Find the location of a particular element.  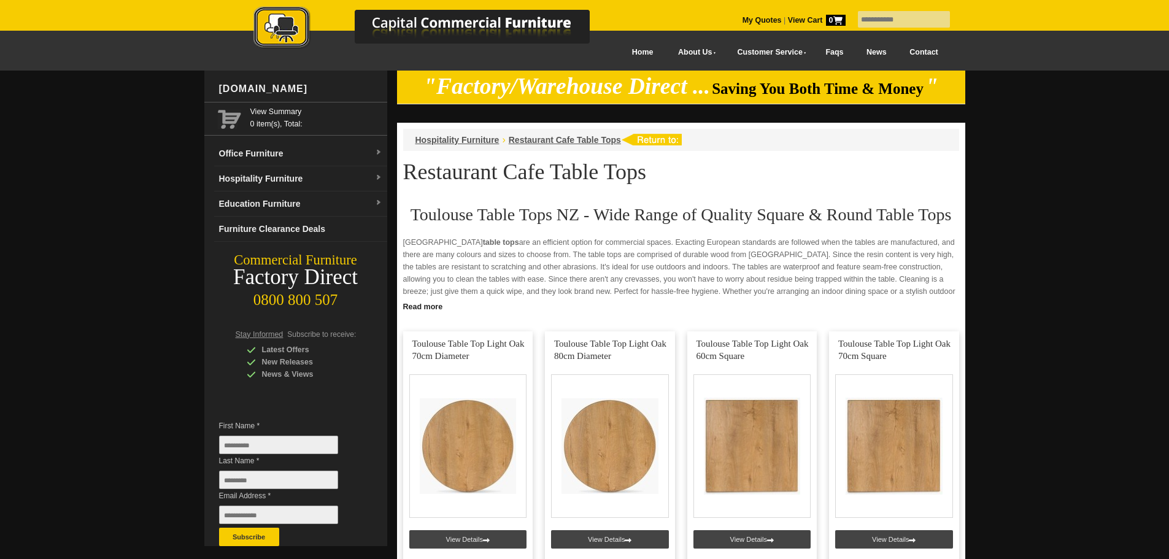

div: Latest Offers is located at coordinates (305, 350).